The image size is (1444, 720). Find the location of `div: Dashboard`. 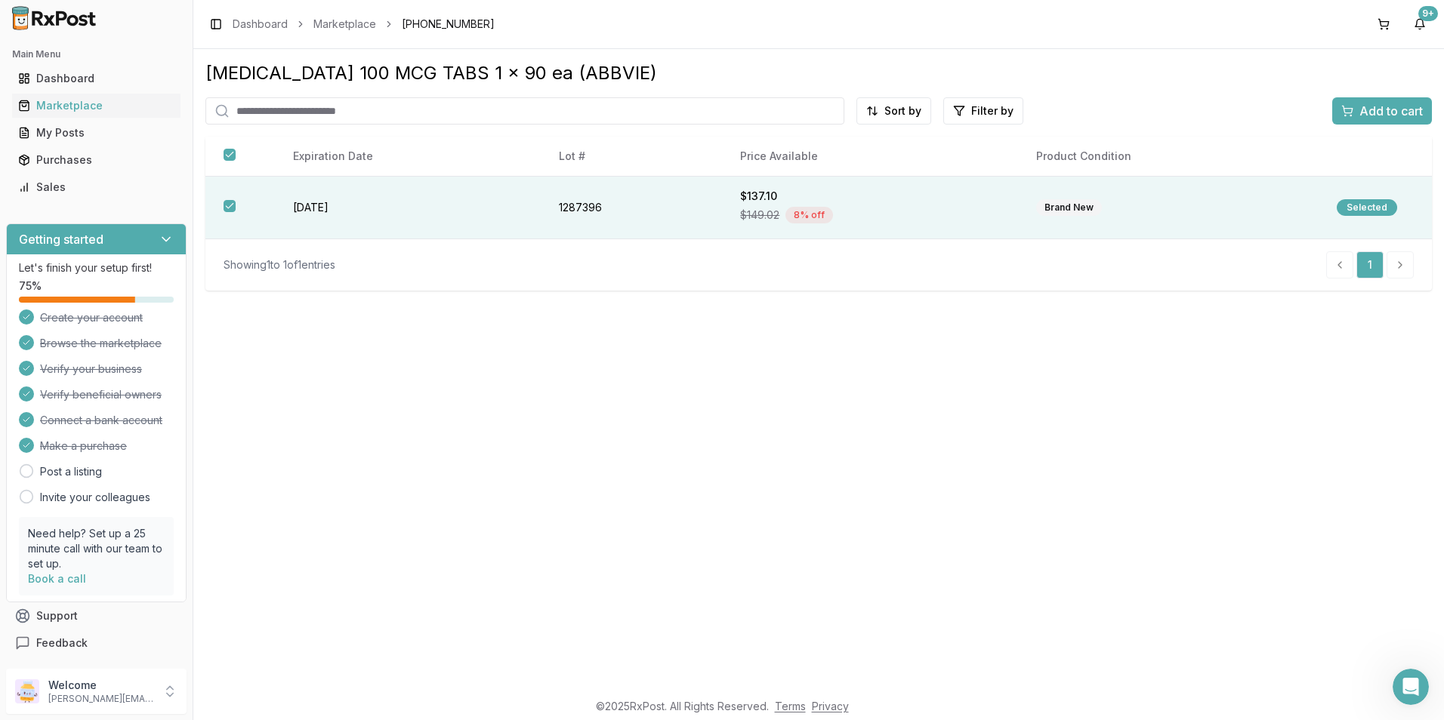

div: Dashboard is located at coordinates (96, 79).